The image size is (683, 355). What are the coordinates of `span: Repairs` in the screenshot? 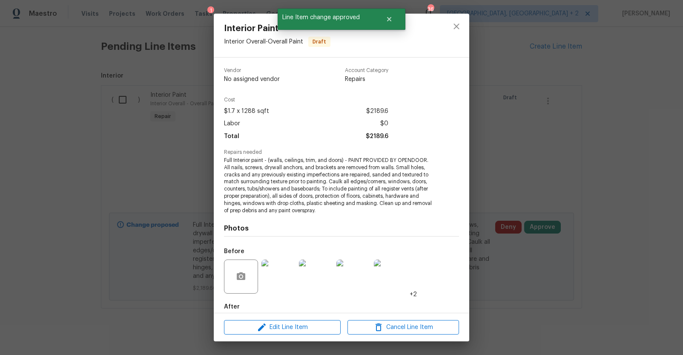 It's located at (367, 79).